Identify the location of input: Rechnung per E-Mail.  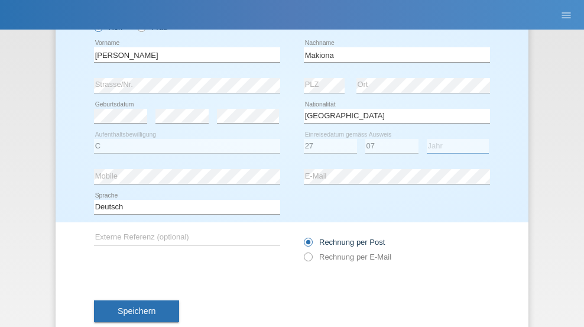
(307, 259).